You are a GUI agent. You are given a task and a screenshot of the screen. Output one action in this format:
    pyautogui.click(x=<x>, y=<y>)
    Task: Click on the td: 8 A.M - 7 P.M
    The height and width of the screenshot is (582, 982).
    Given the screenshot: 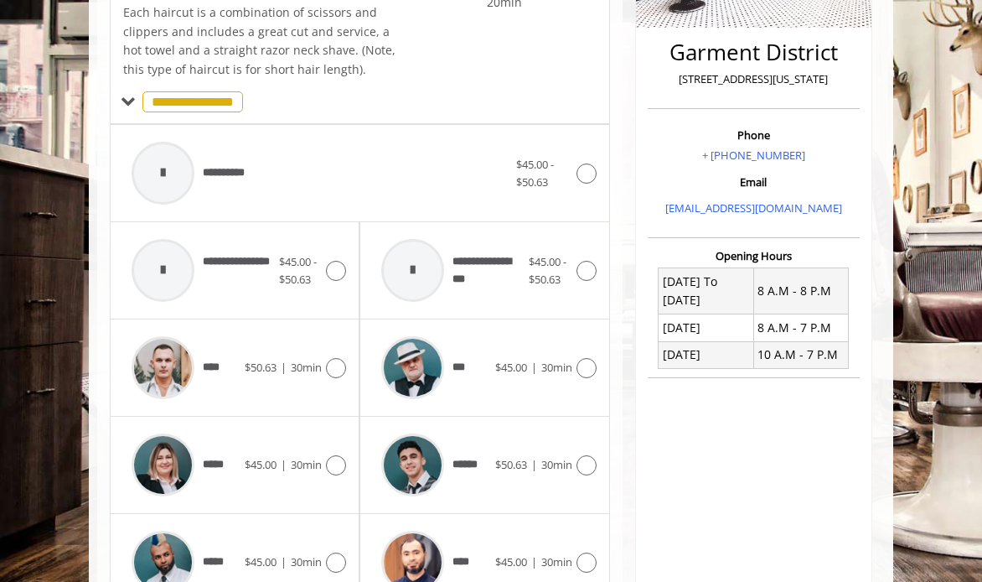 What is the action you would take?
    pyautogui.click(x=800, y=328)
    